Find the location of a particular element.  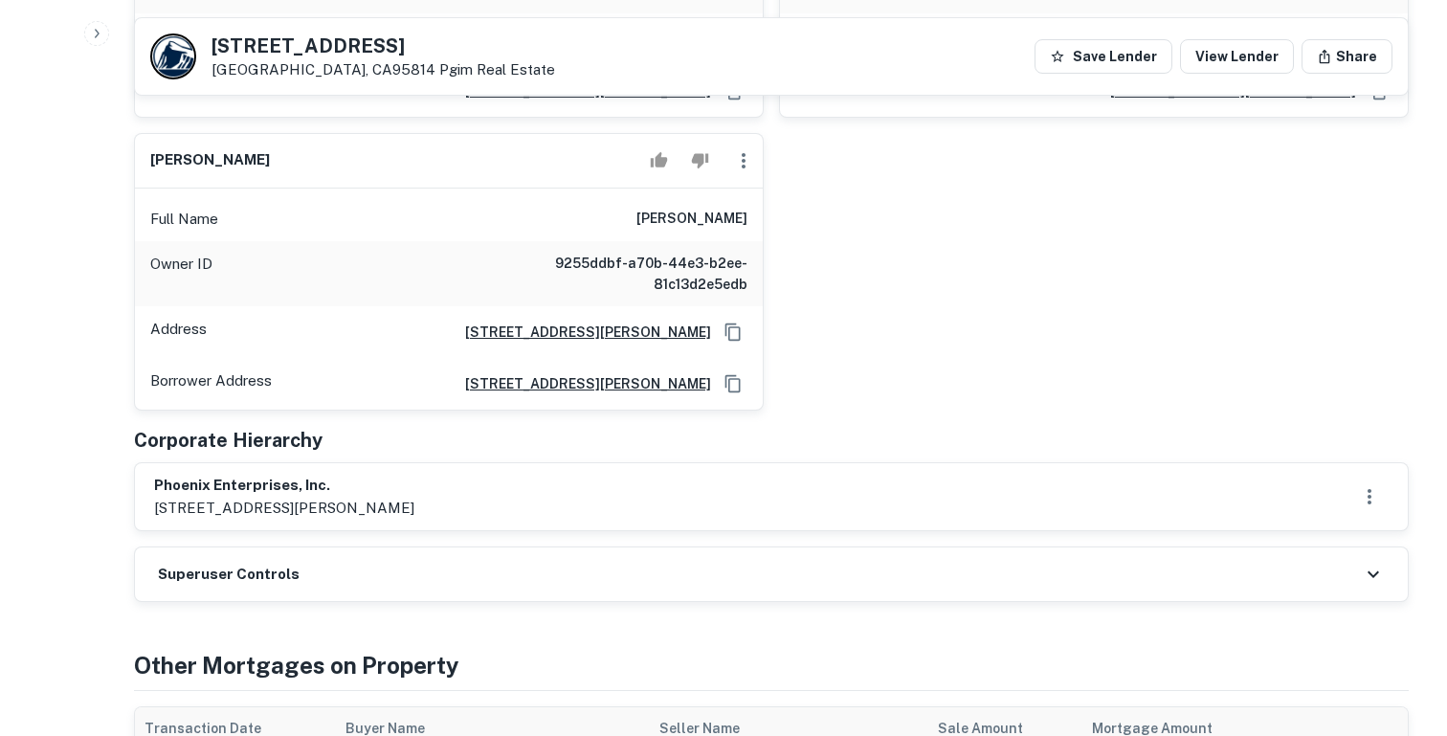

a: View Lender is located at coordinates (1237, 56).